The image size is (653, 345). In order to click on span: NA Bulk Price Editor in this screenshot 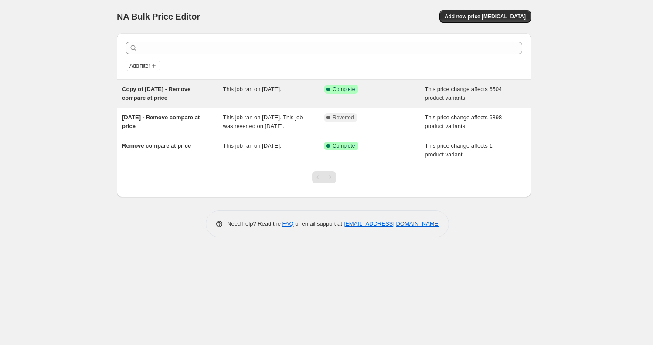, I will do `click(158, 17)`.